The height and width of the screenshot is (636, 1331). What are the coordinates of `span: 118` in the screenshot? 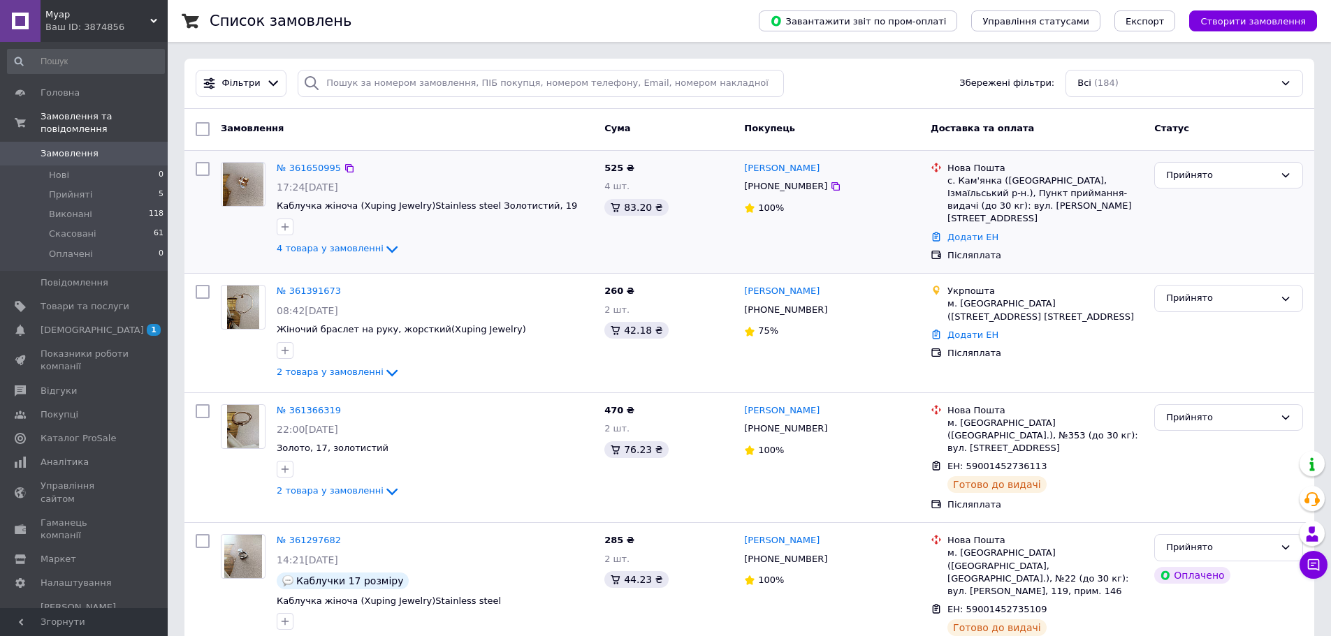 It's located at (156, 214).